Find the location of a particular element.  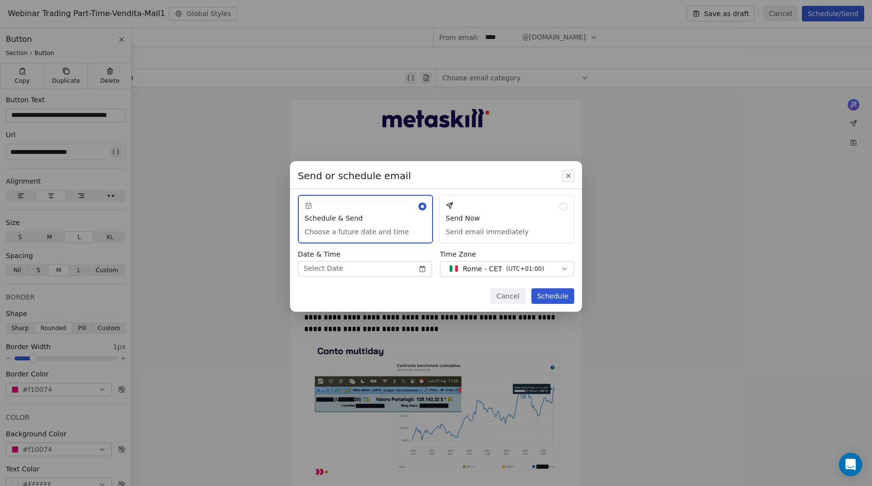

button: Schedule is located at coordinates (553, 296).